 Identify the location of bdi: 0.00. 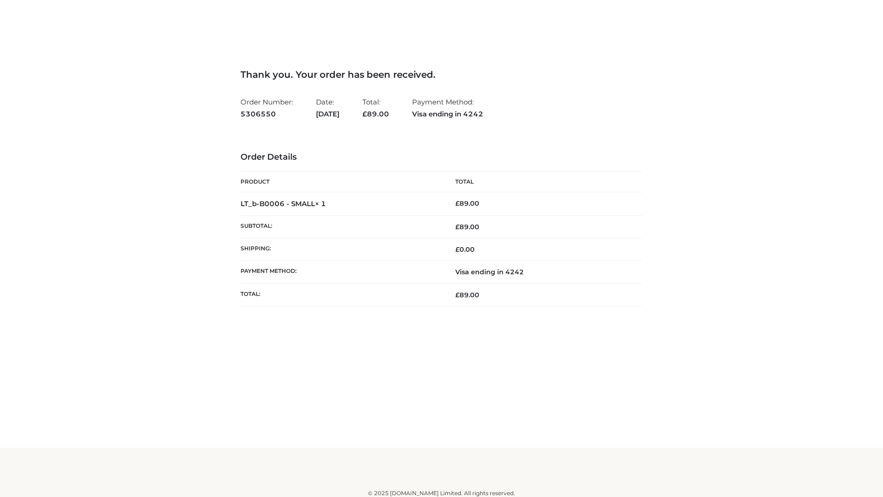
(465, 249).